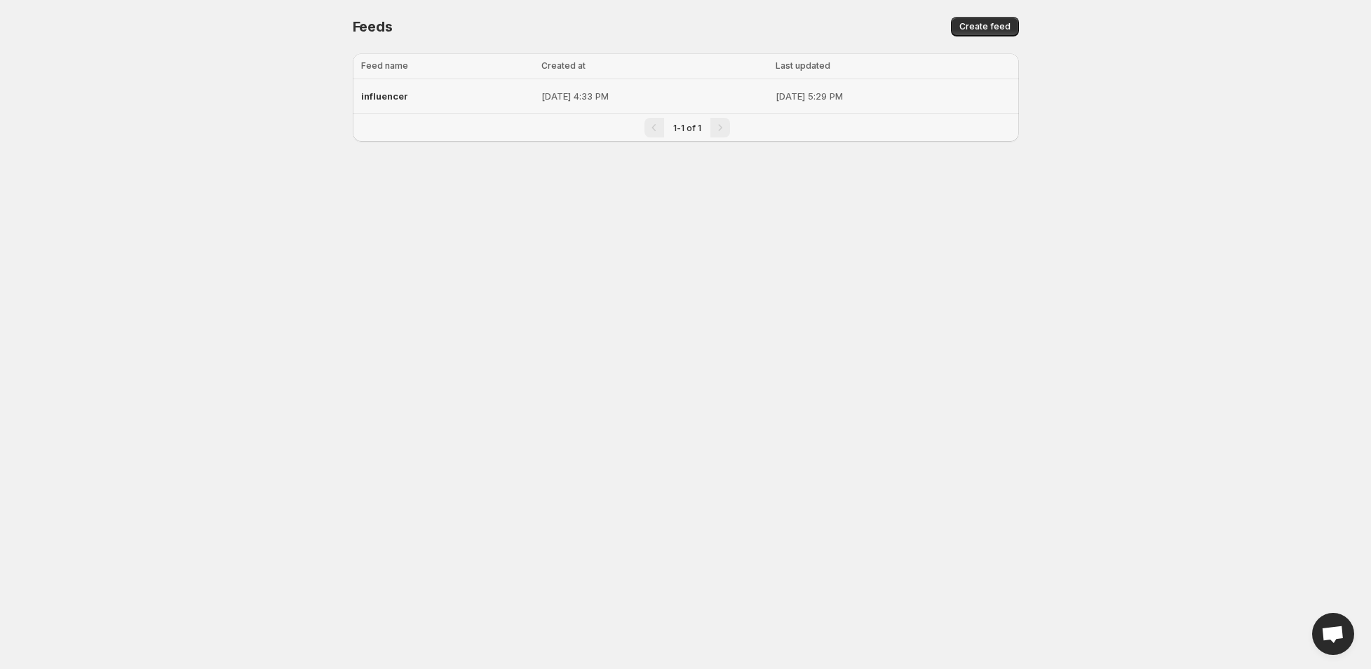 The width and height of the screenshot is (1371, 669). What do you see at coordinates (984, 27) in the screenshot?
I see `span: Create feed` at bounding box center [984, 27].